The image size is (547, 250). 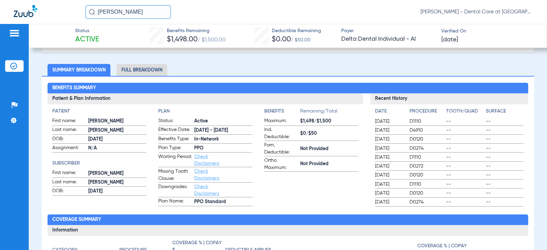 I want to click on h3: Patient & Plan Information, so click(x=205, y=99).